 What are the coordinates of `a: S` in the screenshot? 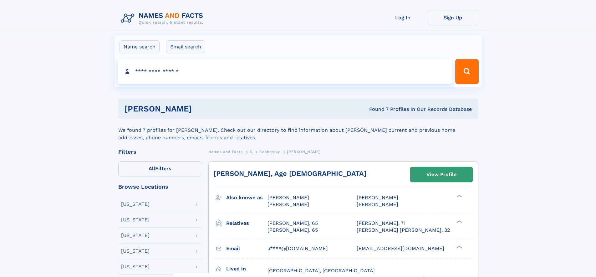 It's located at (251, 152).